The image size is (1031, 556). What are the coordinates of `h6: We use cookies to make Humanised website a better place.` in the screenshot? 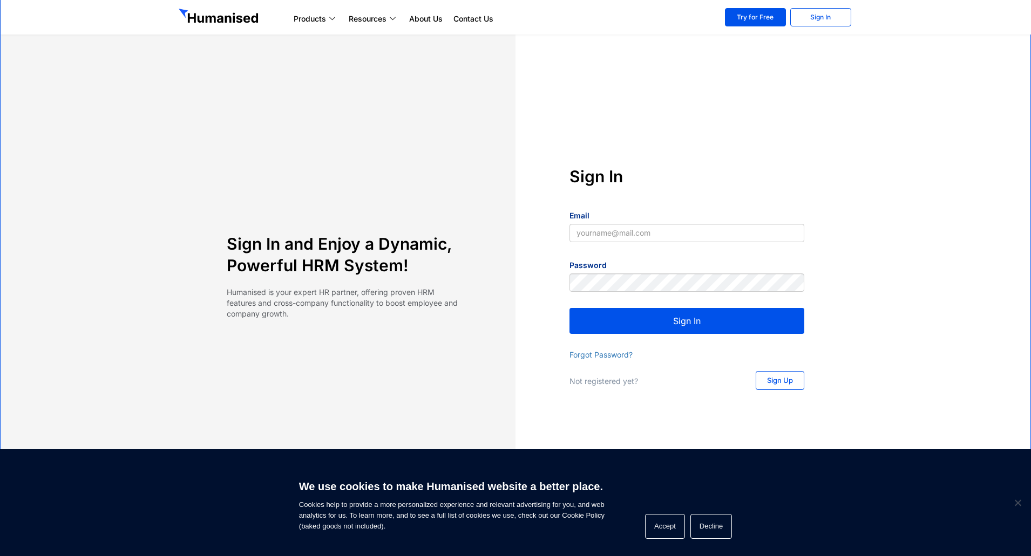 It's located at (452, 487).